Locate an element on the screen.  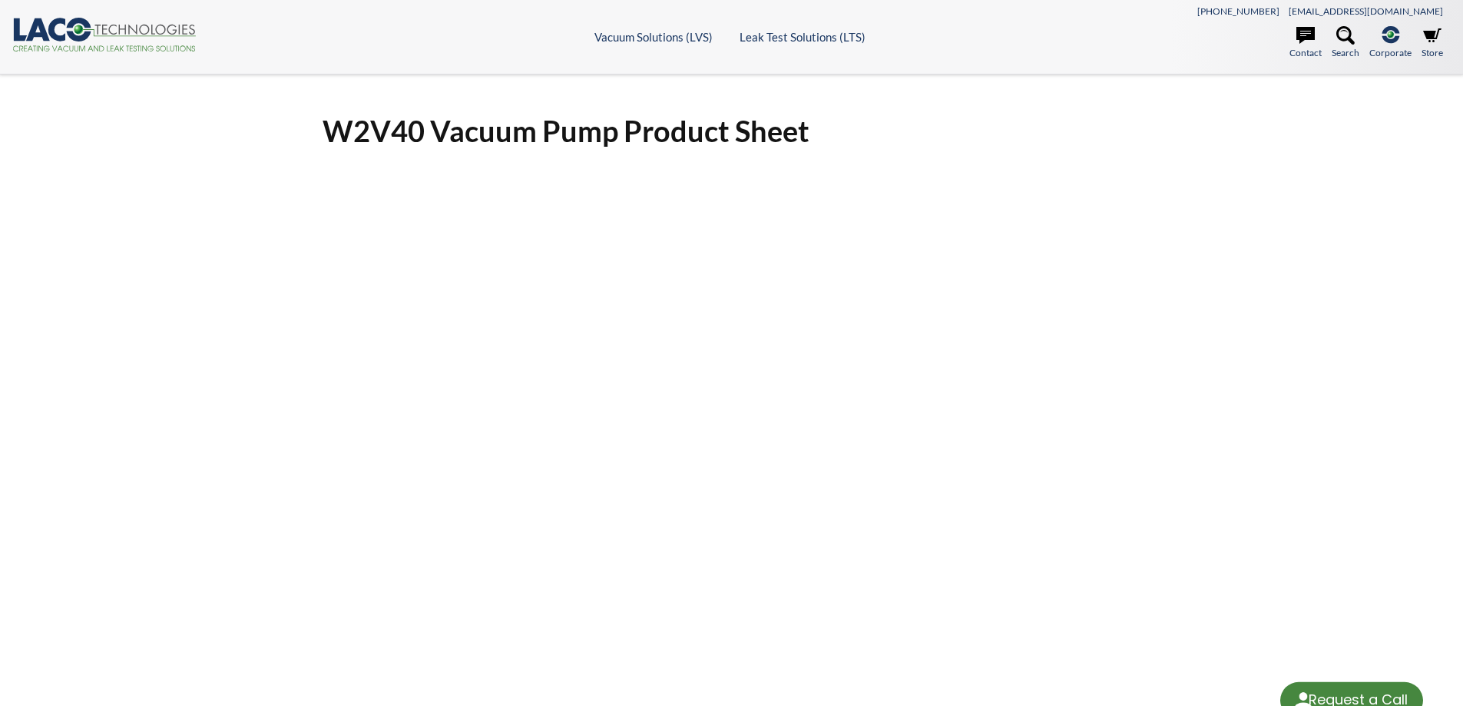
a: Store is located at coordinates (1432, 43).